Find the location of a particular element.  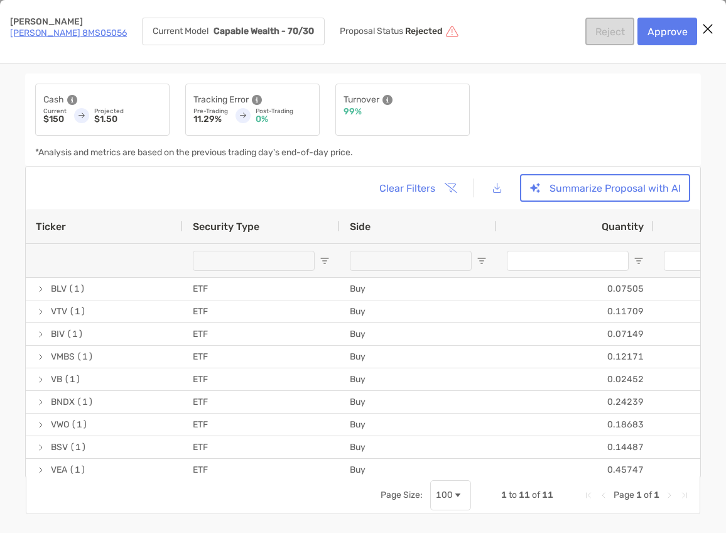

div: 0.11709 is located at coordinates (575, 311).